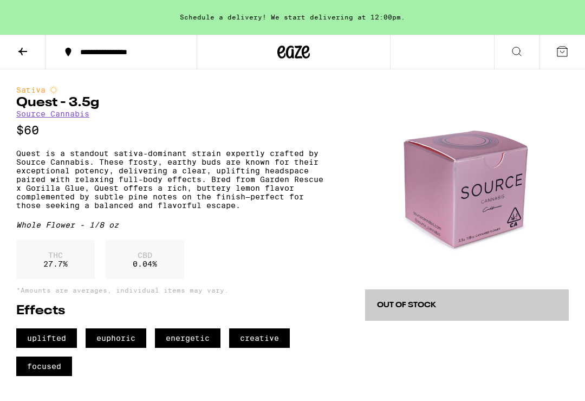  I want to click on h2: Effects, so click(172, 311).